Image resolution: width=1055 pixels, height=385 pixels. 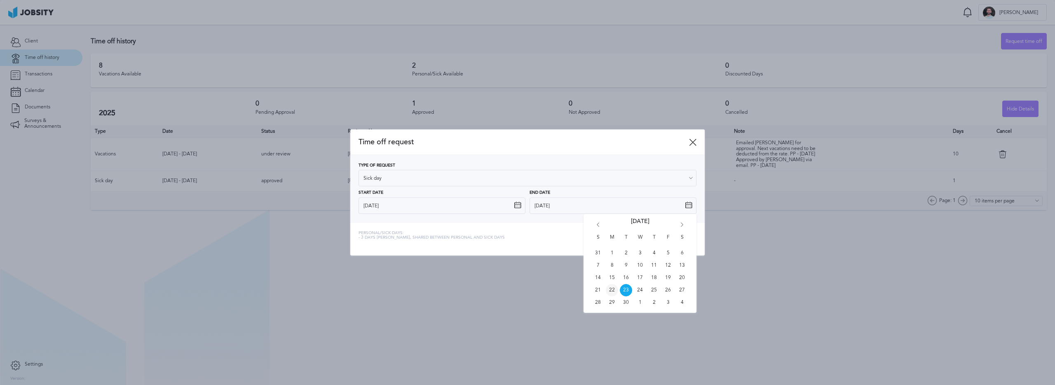 What do you see at coordinates (654, 265) in the screenshot?
I see `span: Thu Sep 11 2025` at bounding box center [654, 265].